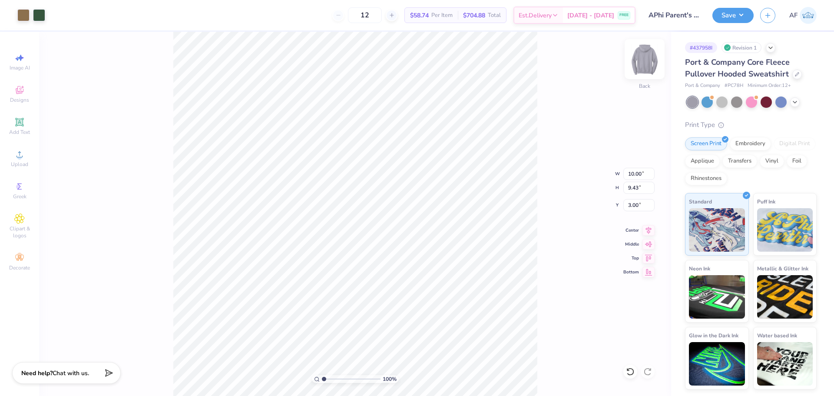 The image size is (834, 396). I want to click on span: Est. Delivery, so click(535, 15).